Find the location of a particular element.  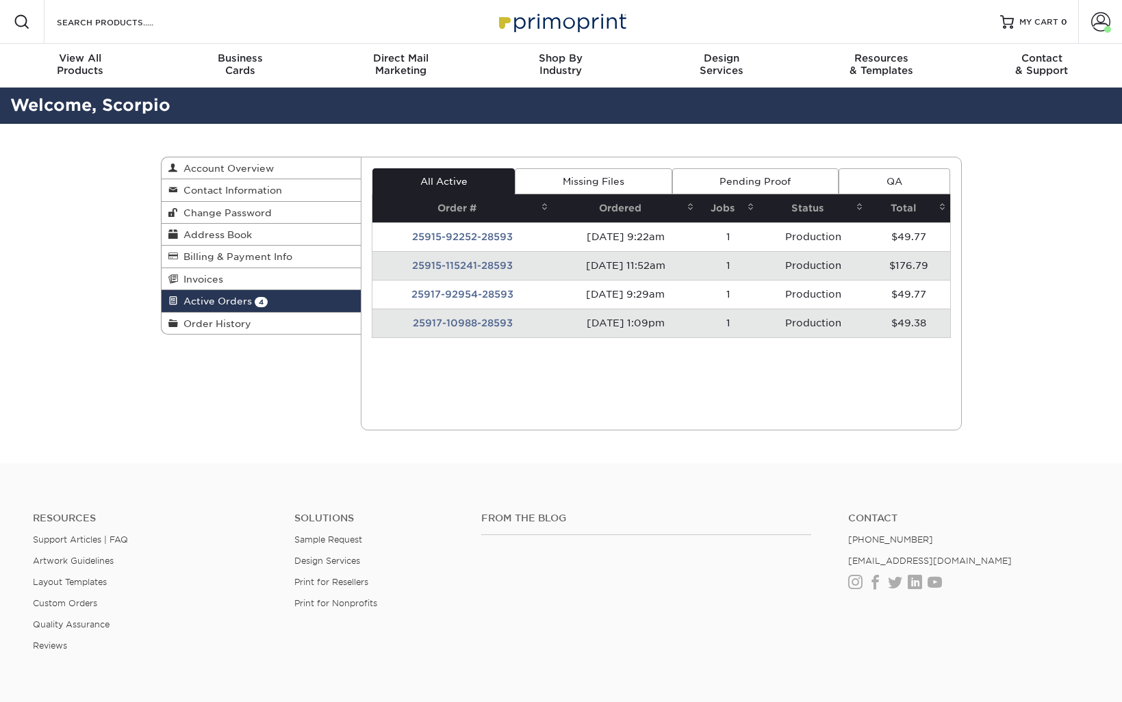

span: Invoices is located at coordinates (201, 279).